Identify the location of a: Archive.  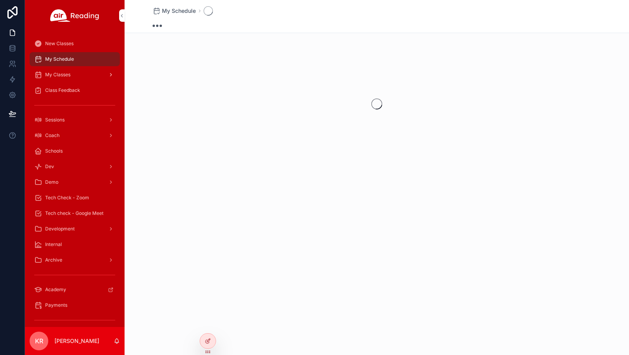
(75, 260).